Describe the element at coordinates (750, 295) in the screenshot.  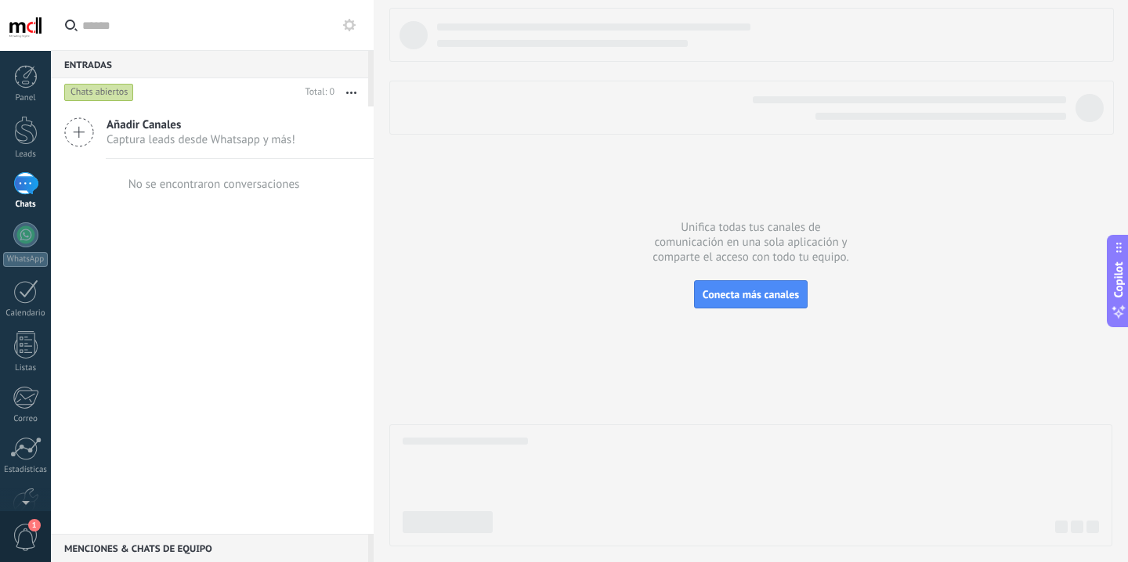
I see `button: Conecta más canales` at that location.